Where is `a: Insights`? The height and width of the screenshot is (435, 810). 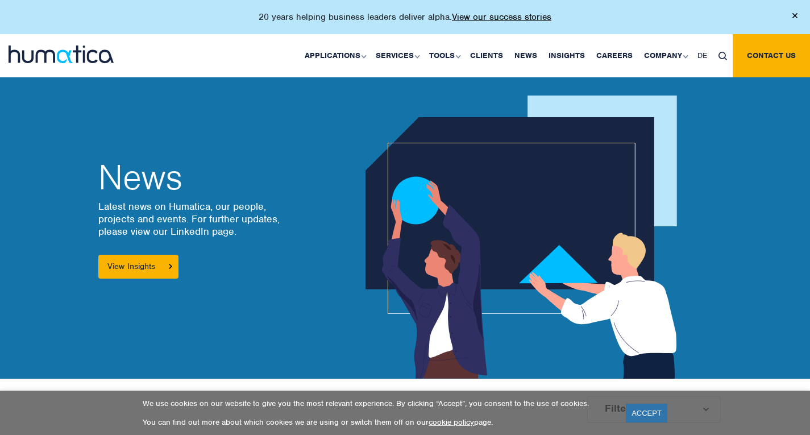 a: Insights is located at coordinates (567, 56).